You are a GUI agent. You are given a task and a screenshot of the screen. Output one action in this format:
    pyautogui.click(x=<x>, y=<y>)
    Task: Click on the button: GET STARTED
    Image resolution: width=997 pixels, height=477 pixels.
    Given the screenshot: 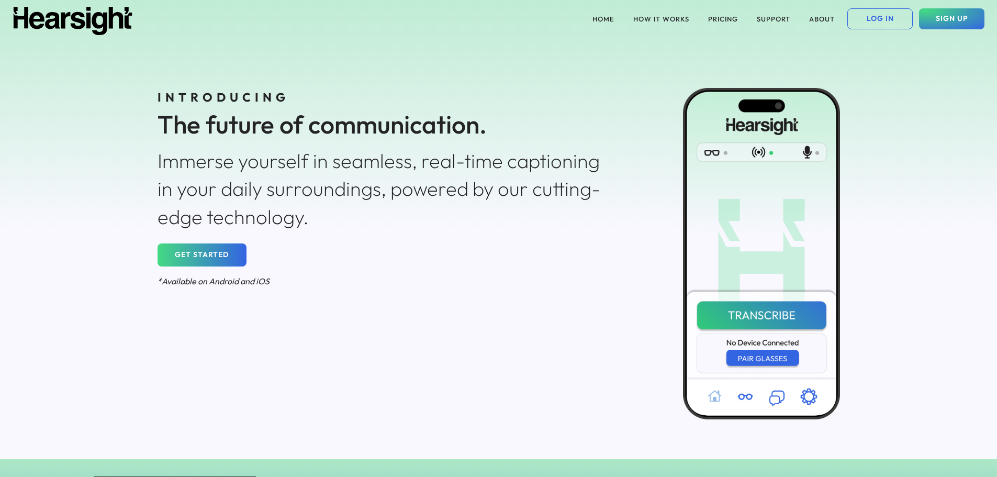 What is the action you would take?
    pyautogui.click(x=202, y=255)
    